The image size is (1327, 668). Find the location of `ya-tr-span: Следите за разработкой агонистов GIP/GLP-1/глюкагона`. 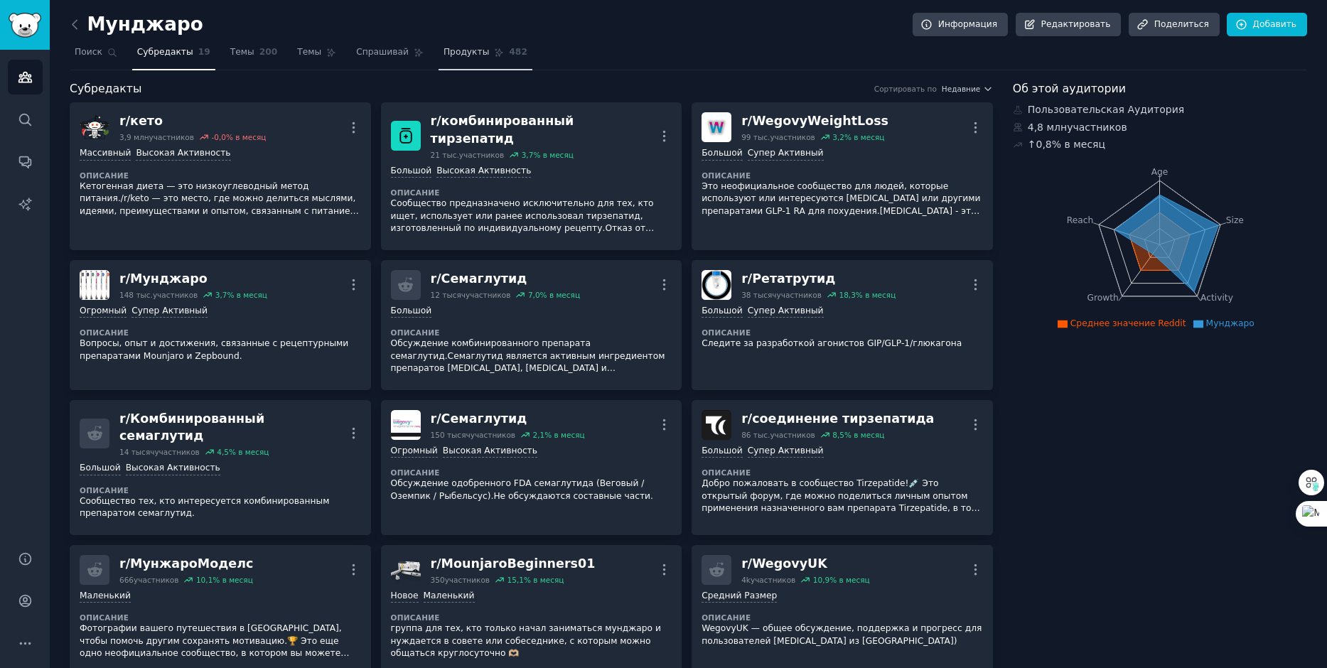

ya-tr-span: Следите за разработкой агонистов GIP/GLP-1/глюкагона is located at coordinates (832, 343).